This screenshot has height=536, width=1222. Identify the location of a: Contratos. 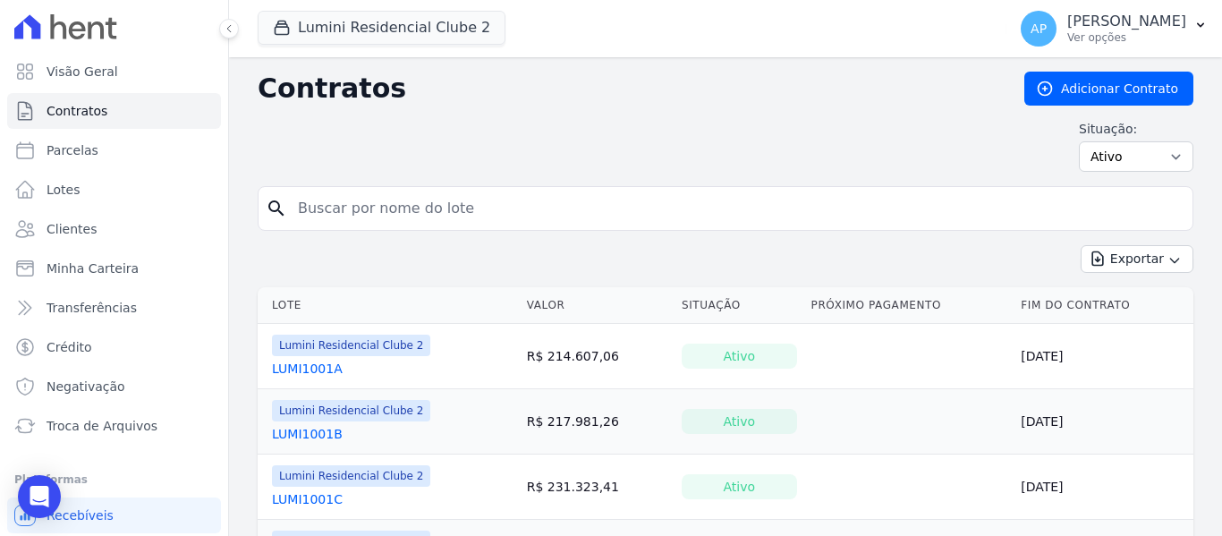
(114, 111).